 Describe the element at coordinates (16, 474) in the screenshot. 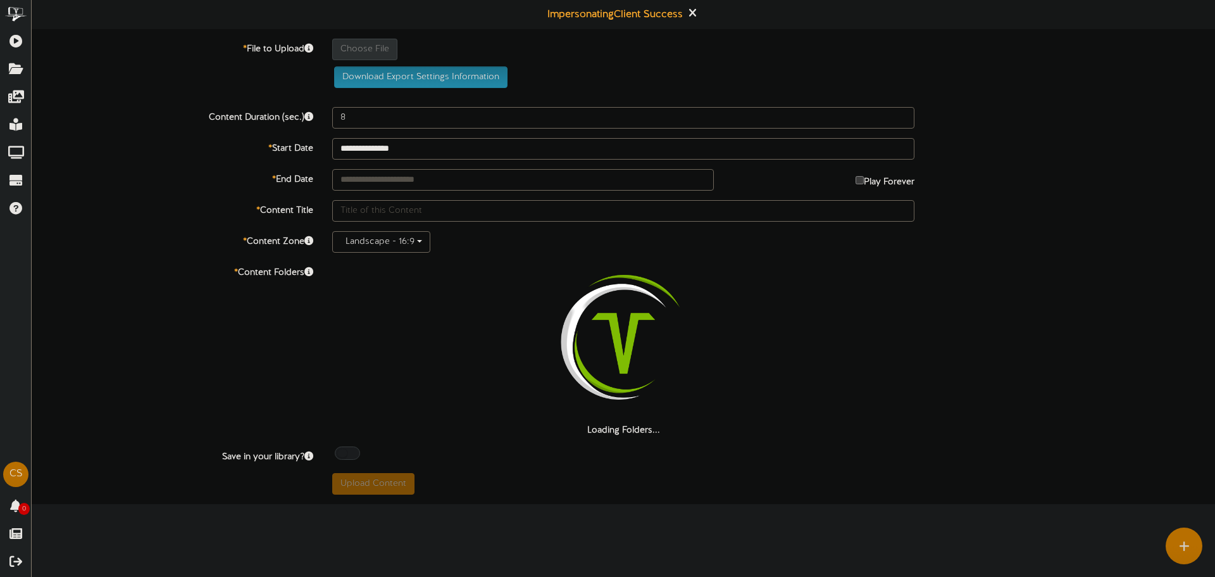

I see `div: CS` at that location.